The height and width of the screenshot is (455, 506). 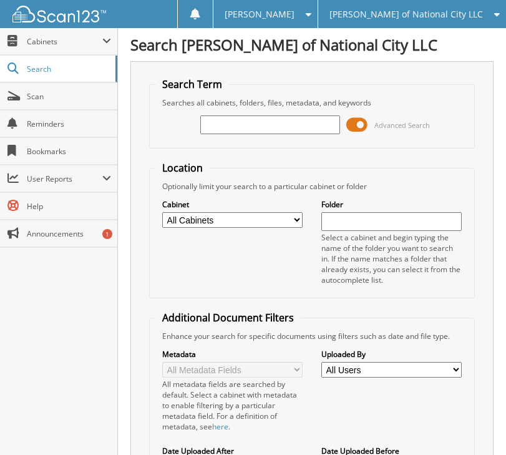 I want to click on span: Reminders, so click(x=69, y=124).